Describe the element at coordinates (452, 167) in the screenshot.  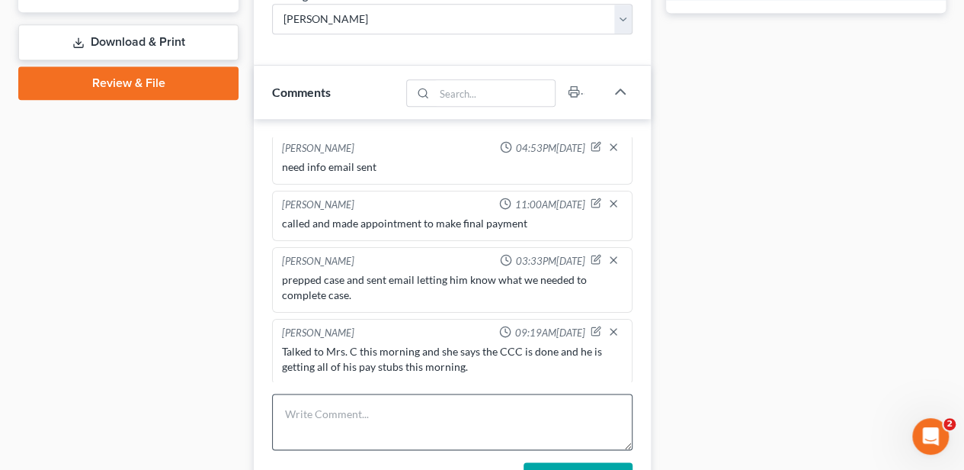
I see `div: need info email sent` at that location.